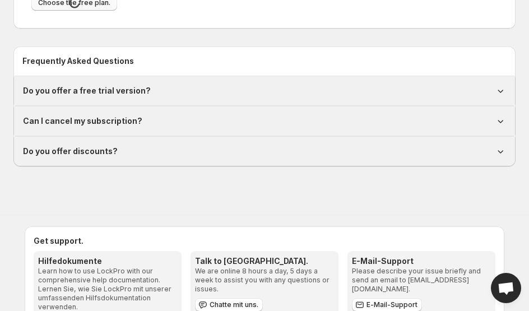  I want to click on h3: E-Mail-Support, so click(421, 261).